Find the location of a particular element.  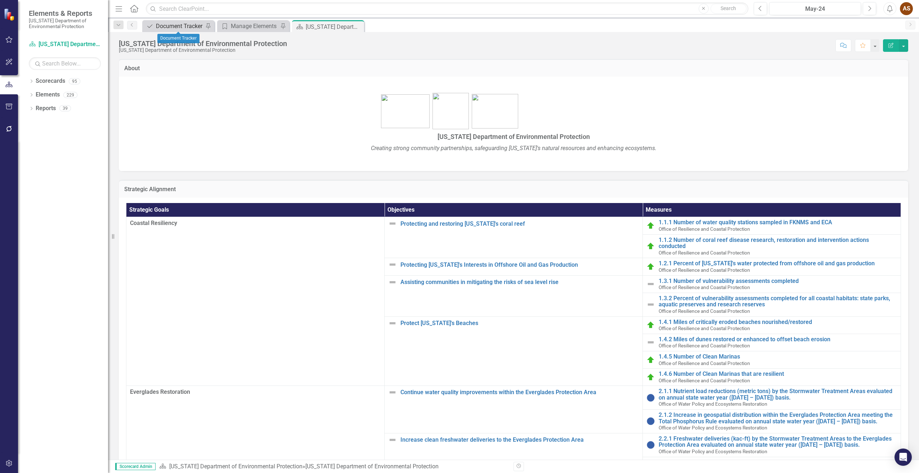

div: AS is located at coordinates (906, 9).